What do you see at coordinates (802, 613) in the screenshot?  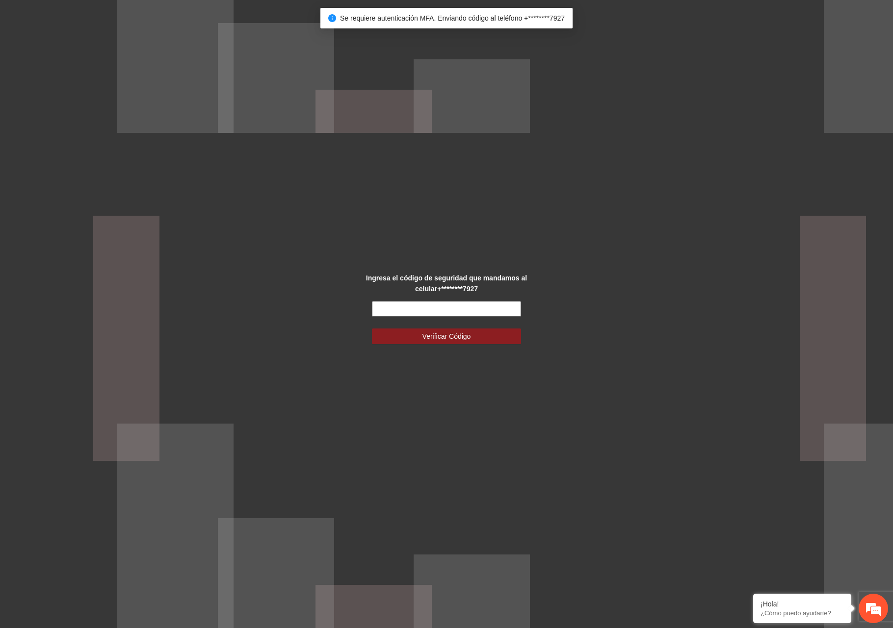 I see `p: ¿Cómo puedo ayudarte?` at bounding box center [802, 613].